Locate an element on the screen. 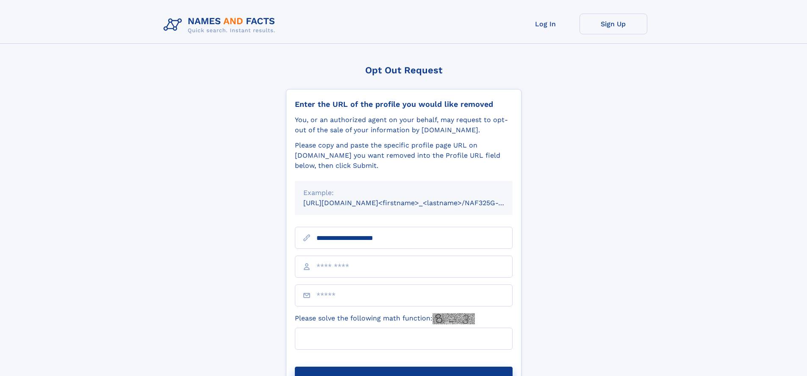  div: You, or an authorized agent on your behalf, may request to opt-out of the sale of your informatio... is located at coordinates (404, 125).